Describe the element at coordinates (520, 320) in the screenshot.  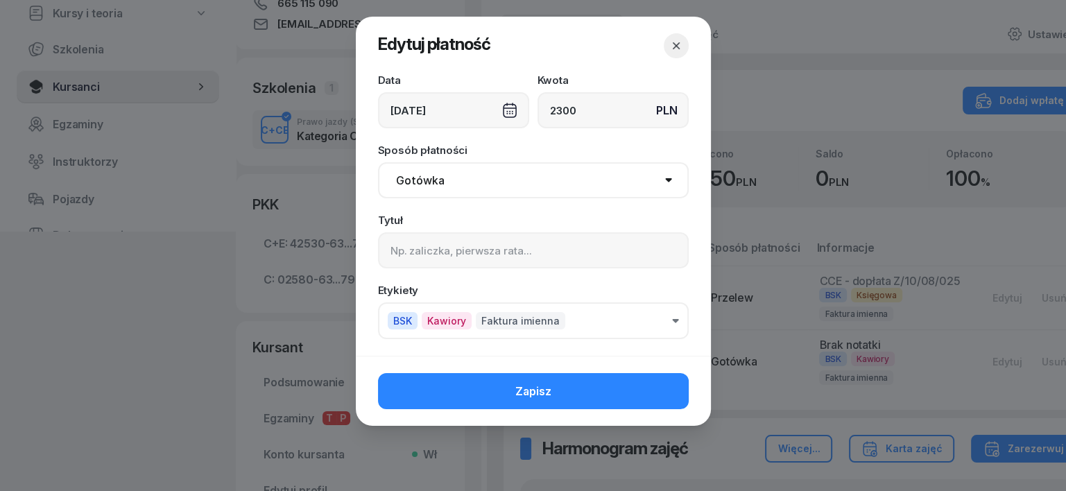
I see `span: Faktura imienna` at that location.